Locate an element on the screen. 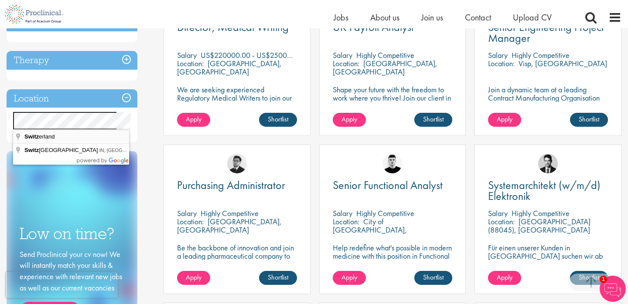 This screenshot has width=628, height=304. a: Senior Functional Analyst is located at coordinates (392, 185).